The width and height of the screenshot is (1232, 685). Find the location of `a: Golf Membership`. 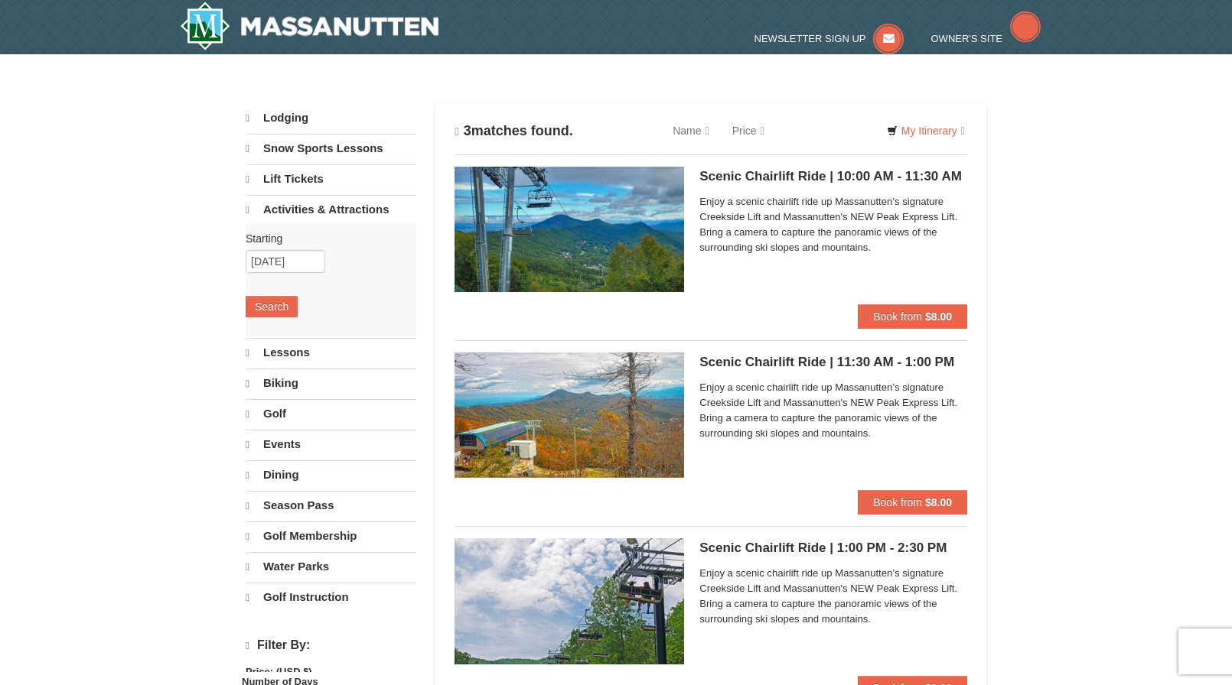

a: Golf Membership is located at coordinates (330, 536).